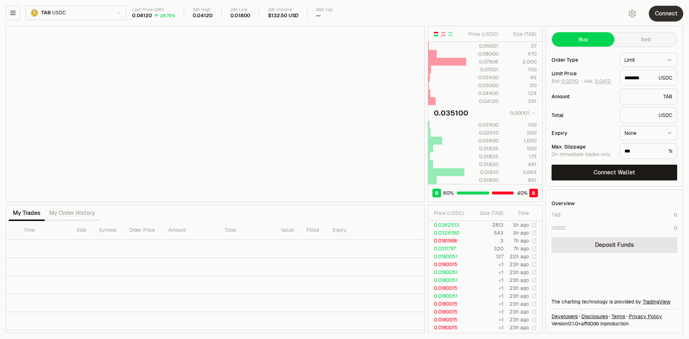 Image resolution: width=689 pixels, height=339 pixels. Describe the element at coordinates (583, 155) in the screenshot. I see `div: On immediate trades only` at that location.